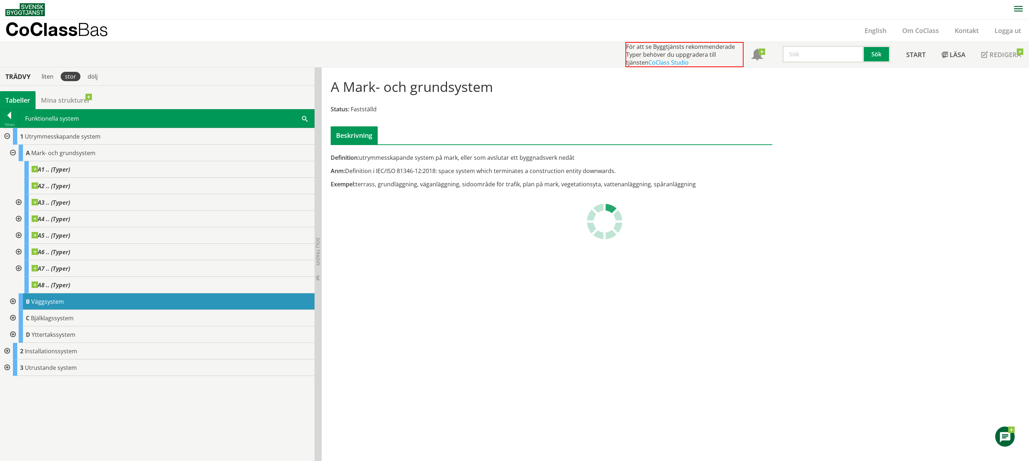 The image size is (1029, 461). What do you see at coordinates (64, 31) in the screenshot?
I see `a: CoClassBas` at bounding box center [64, 31].